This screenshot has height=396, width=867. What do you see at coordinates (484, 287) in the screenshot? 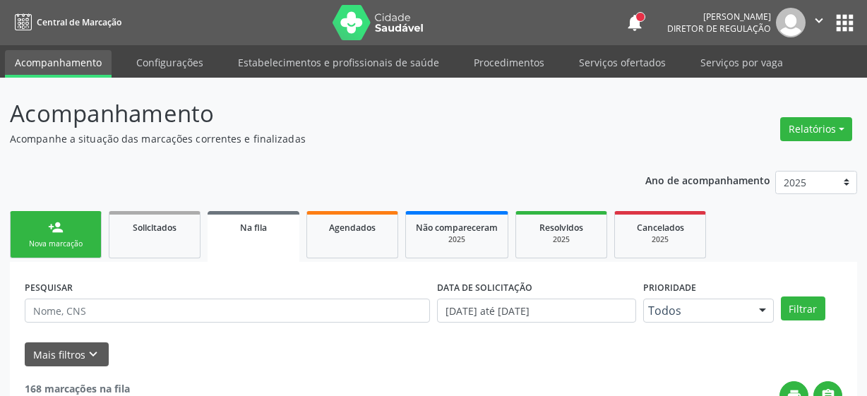
I see `label: DATA DE SOLICITAÇÃO` at bounding box center [484, 287].